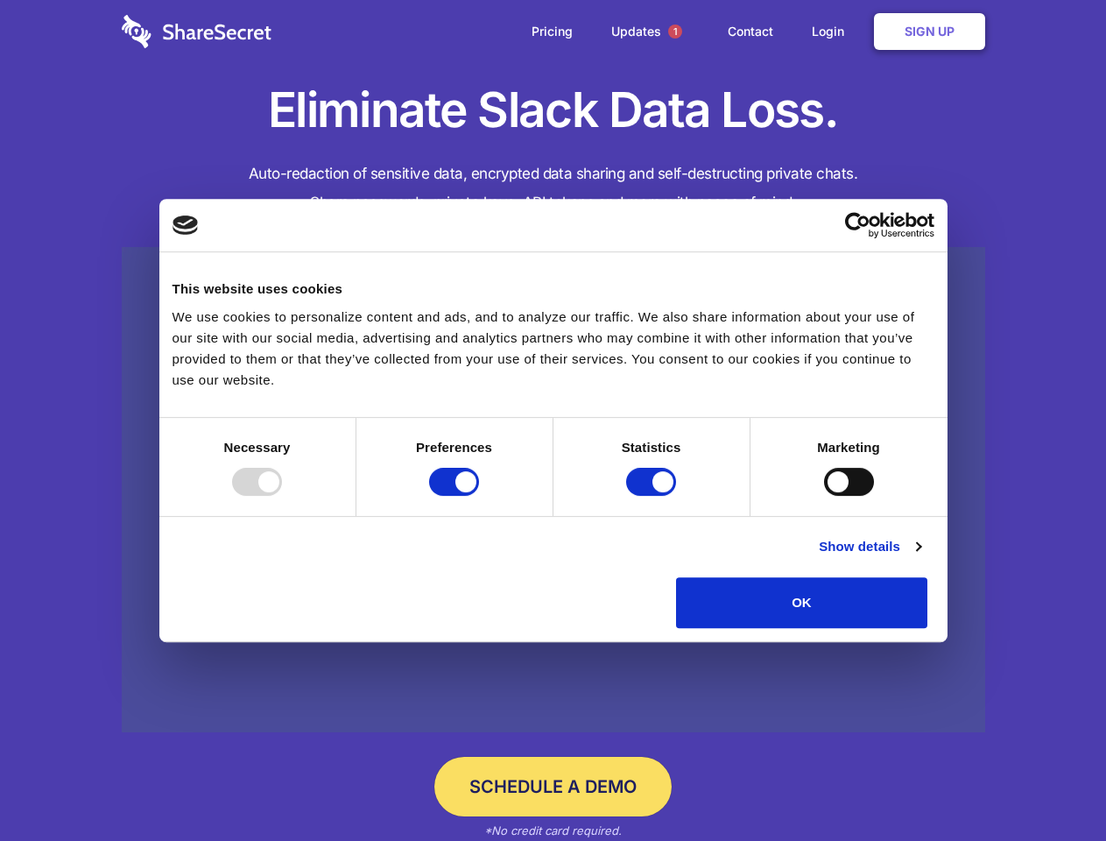  I want to click on strong: Necessary, so click(257, 447).